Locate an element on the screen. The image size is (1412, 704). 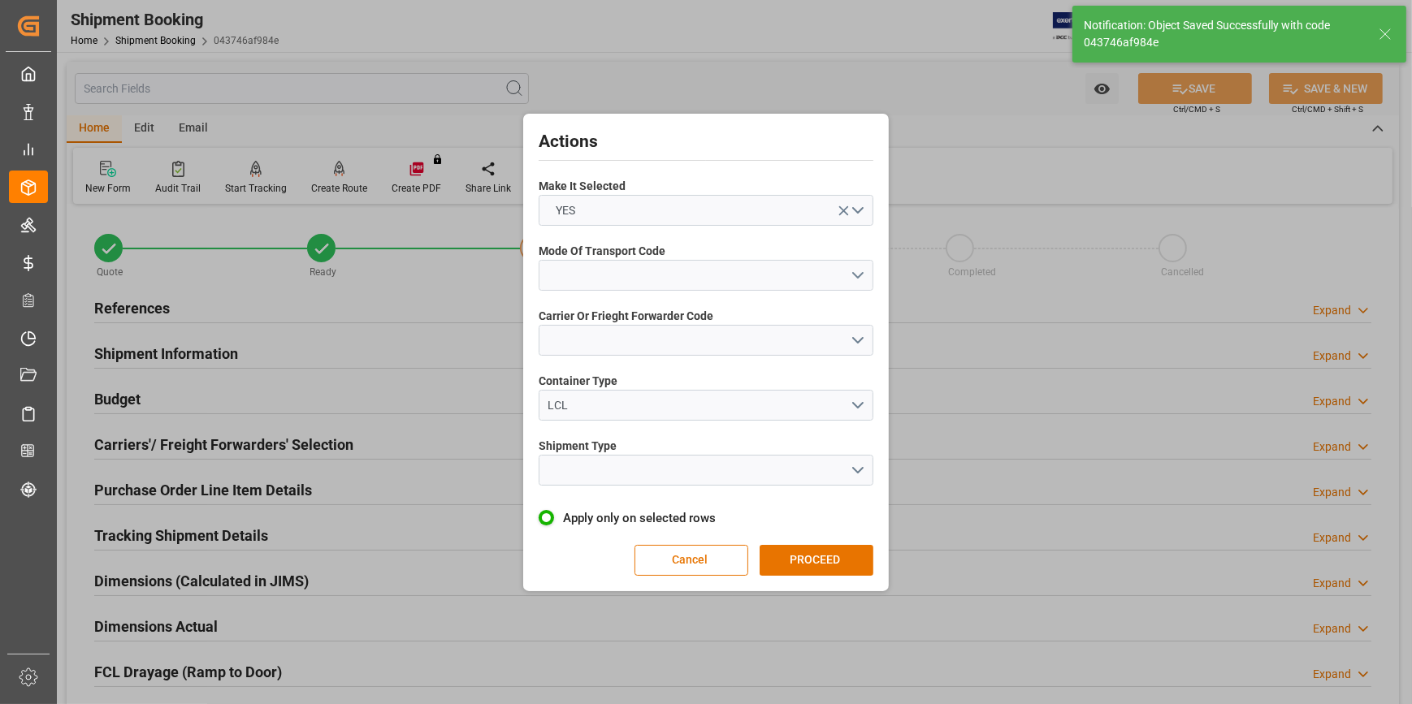
span: Carrier Or Frieght Forwarder Code is located at coordinates (626, 316).